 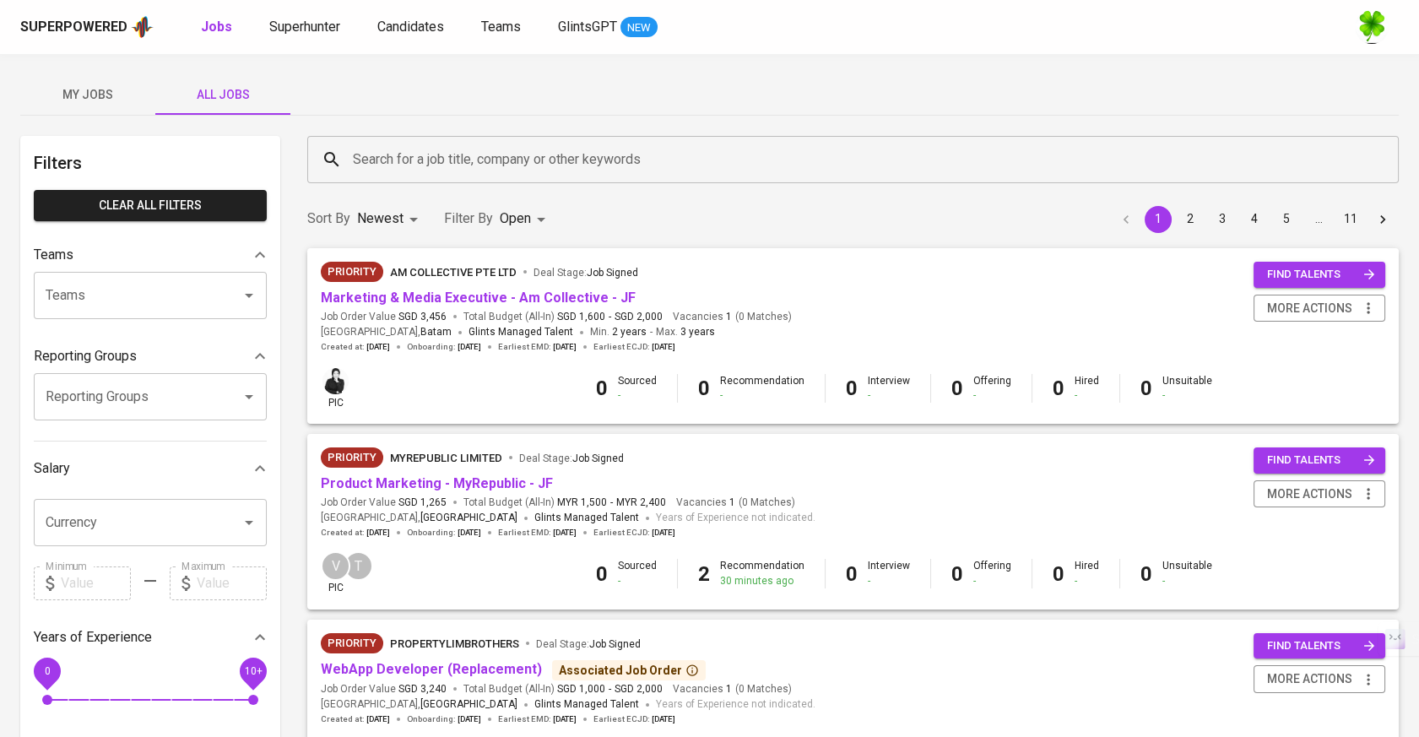 What do you see at coordinates (335, 573) in the screenshot?
I see `div: pic` at bounding box center [335, 573].